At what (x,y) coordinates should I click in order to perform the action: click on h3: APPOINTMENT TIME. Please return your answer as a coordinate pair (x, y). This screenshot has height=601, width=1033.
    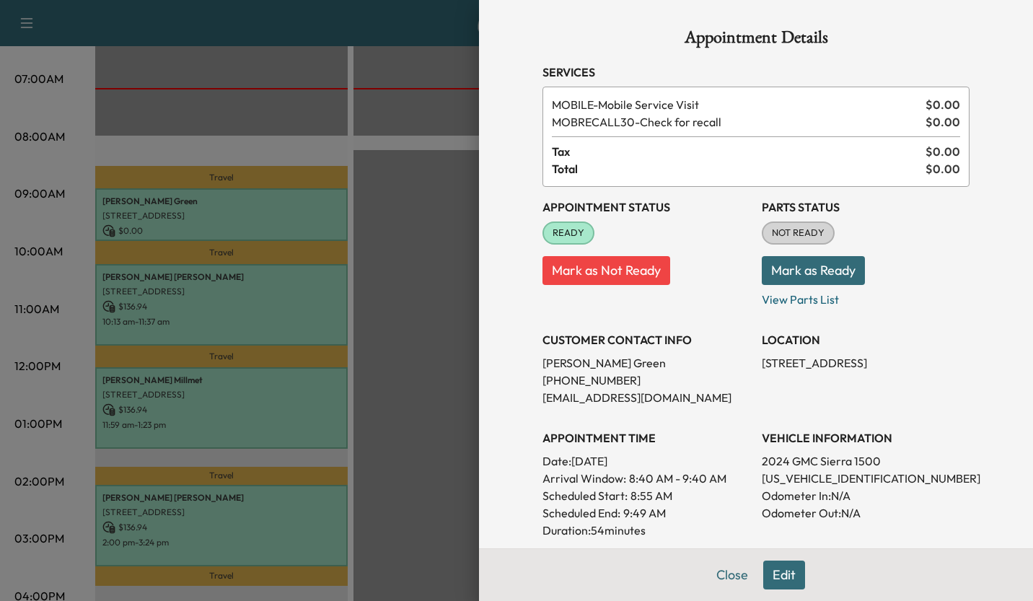
    Looking at the image, I should click on (646, 438).